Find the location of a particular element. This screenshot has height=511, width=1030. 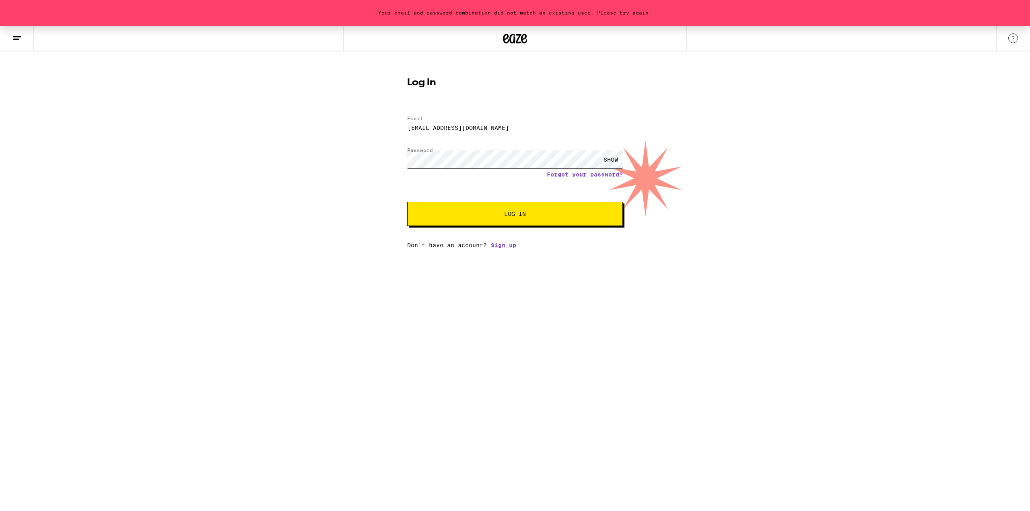

h1: Log In is located at coordinates (515, 83).